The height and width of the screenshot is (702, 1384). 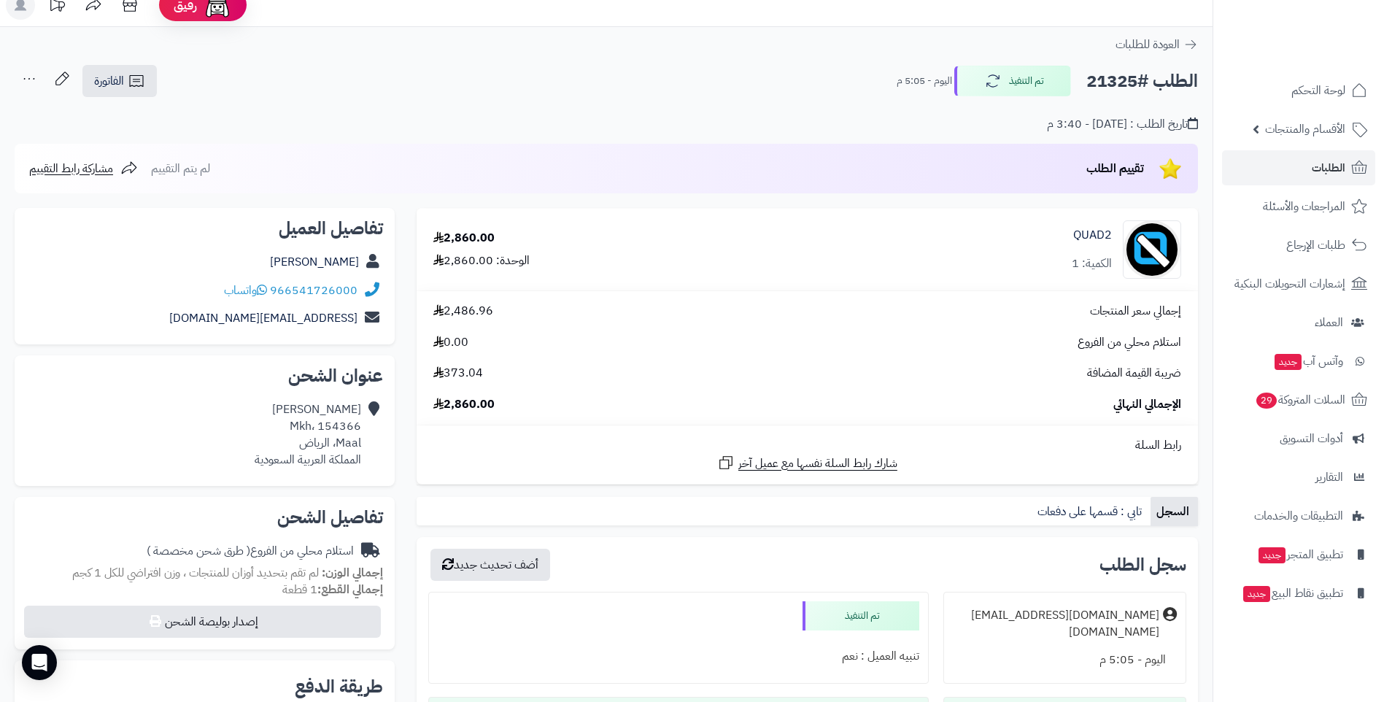 What do you see at coordinates (1308, 361) in the screenshot?
I see `span: وآتس آب` at bounding box center [1308, 361].